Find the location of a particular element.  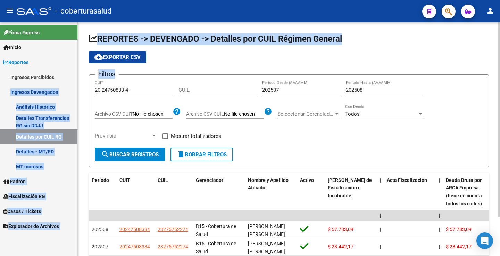

input: Archivo CSV CUIL is located at coordinates (244, 115).